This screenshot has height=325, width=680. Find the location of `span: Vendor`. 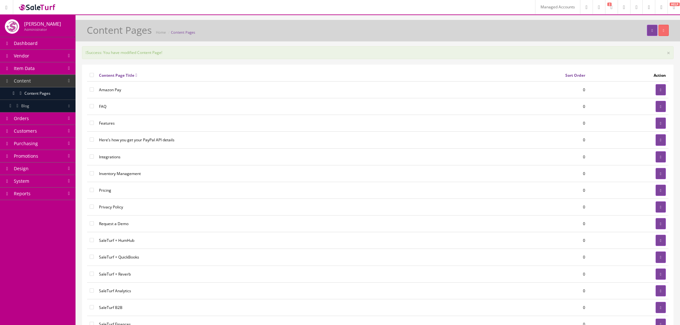

span: Vendor is located at coordinates (22, 56).